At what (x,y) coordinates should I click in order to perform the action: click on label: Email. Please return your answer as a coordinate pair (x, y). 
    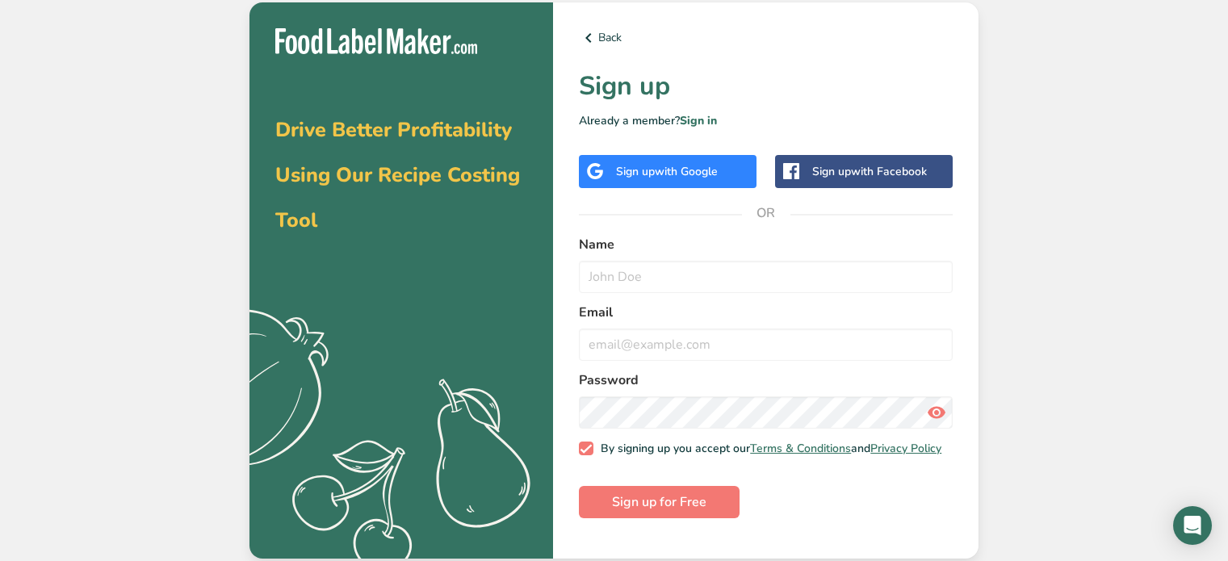
    Looking at the image, I should click on (766, 313).